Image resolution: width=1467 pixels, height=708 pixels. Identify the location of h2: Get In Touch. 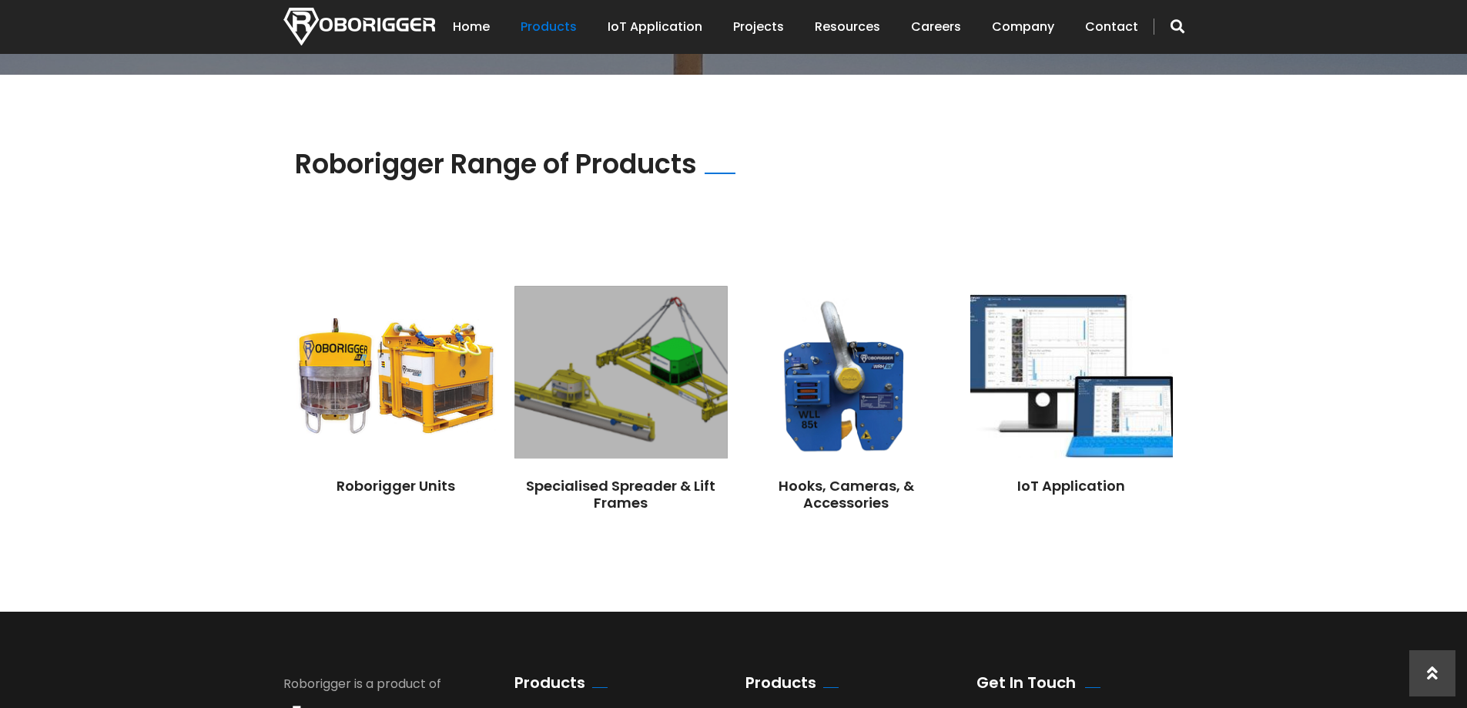
(1026, 682).